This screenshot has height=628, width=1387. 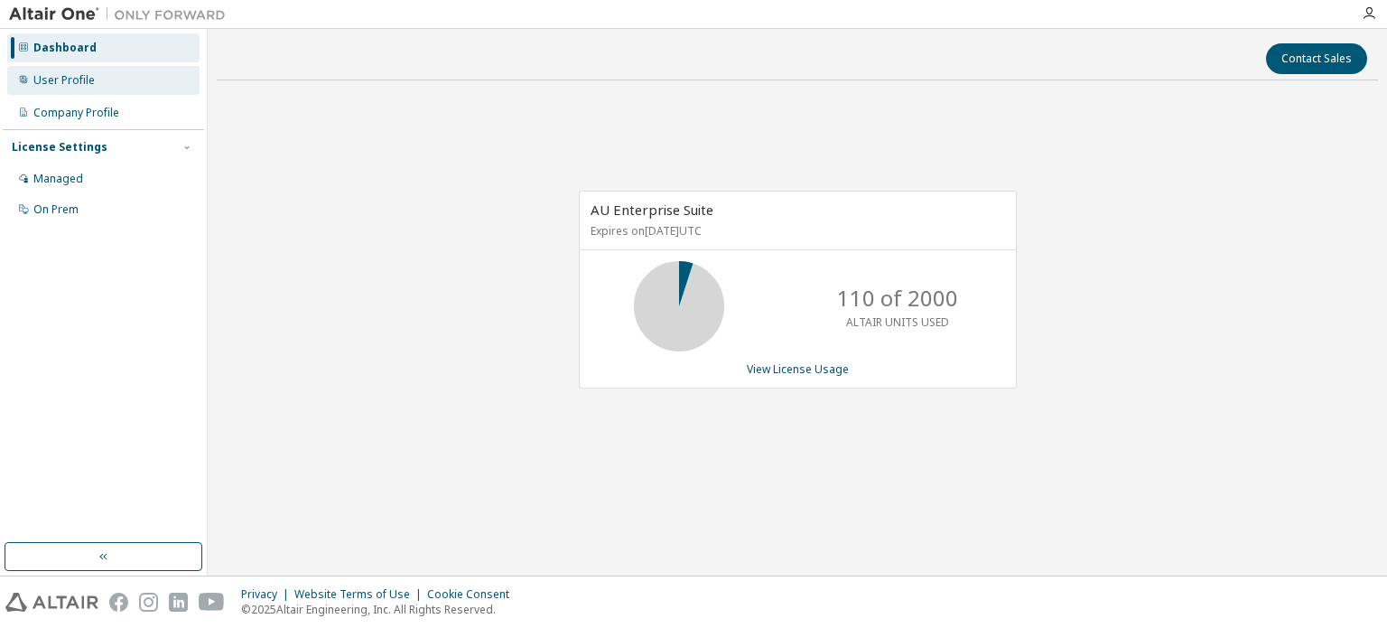 I want to click on a: View License Usage, so click(x=798, y=369).